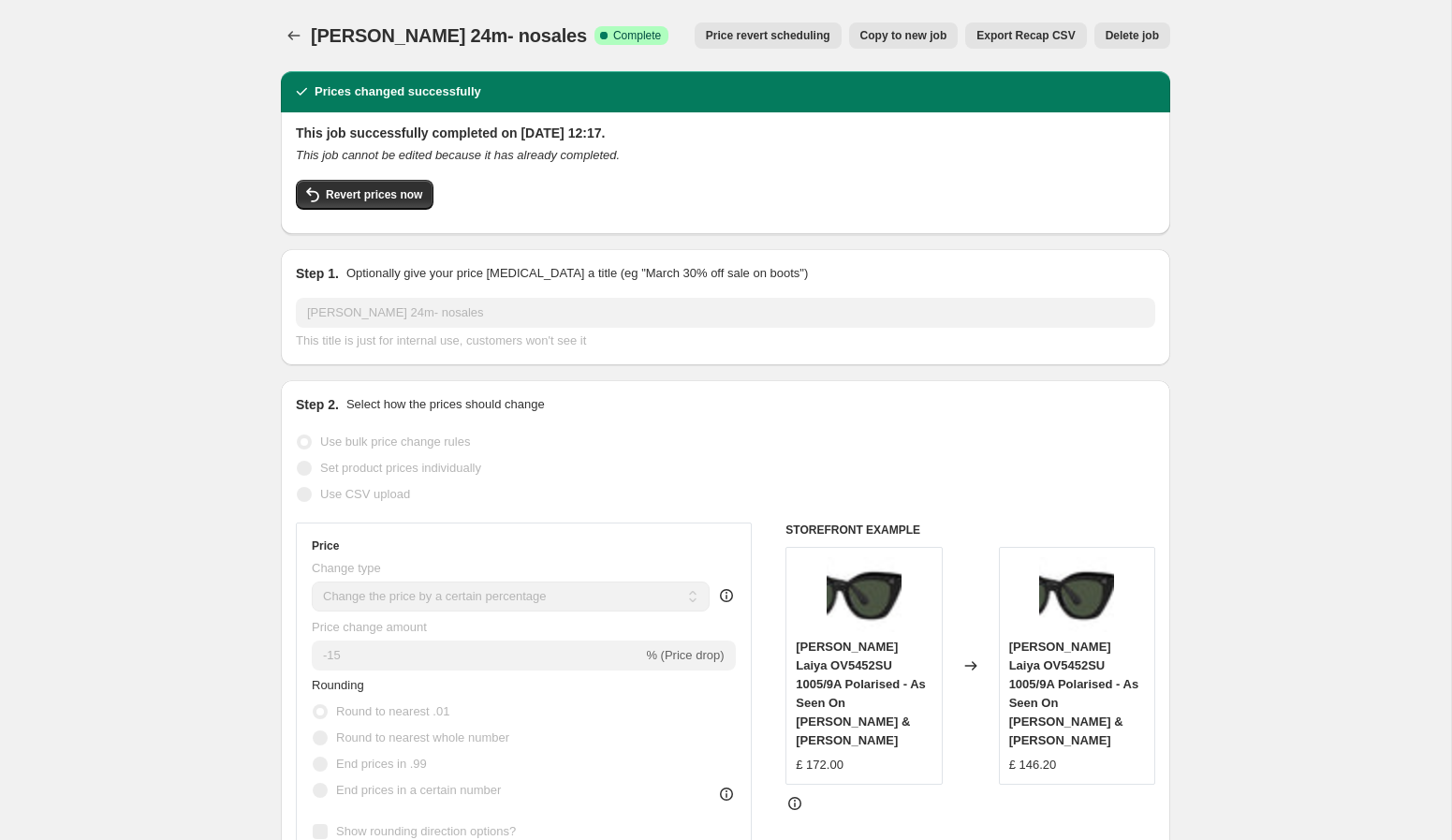 The height and width of the screenshot is (840, 1452). Describe the element at coordinates (325, 545) in the screenshot. I see `h3: Price` at that location.